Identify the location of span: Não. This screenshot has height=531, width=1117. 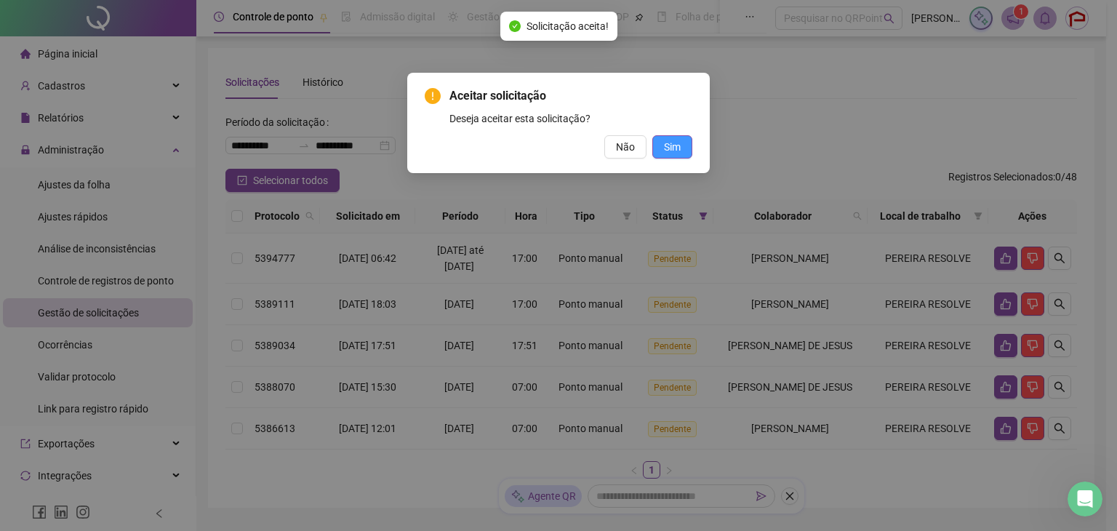
(625, 147).